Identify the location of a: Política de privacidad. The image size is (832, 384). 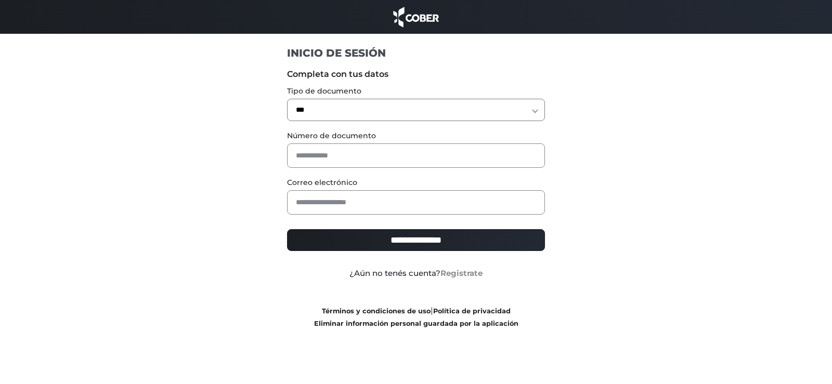
(472, 311).